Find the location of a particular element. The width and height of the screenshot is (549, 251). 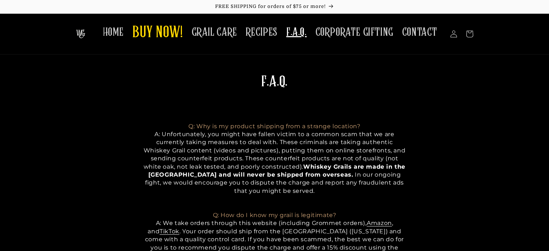

a: TikTok is located at coordinates (169, 231).